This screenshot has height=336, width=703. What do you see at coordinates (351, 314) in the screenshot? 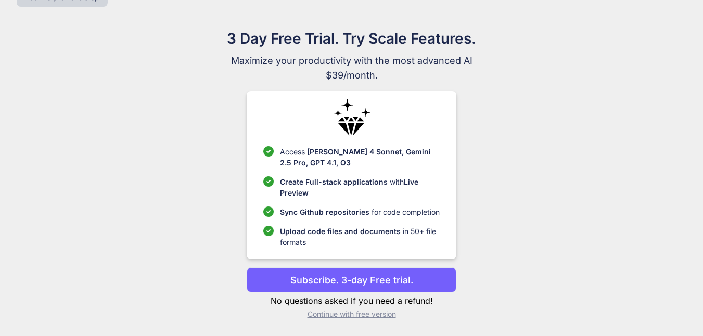
I see `p: Continue with free version` at bounding box center [351, 314].